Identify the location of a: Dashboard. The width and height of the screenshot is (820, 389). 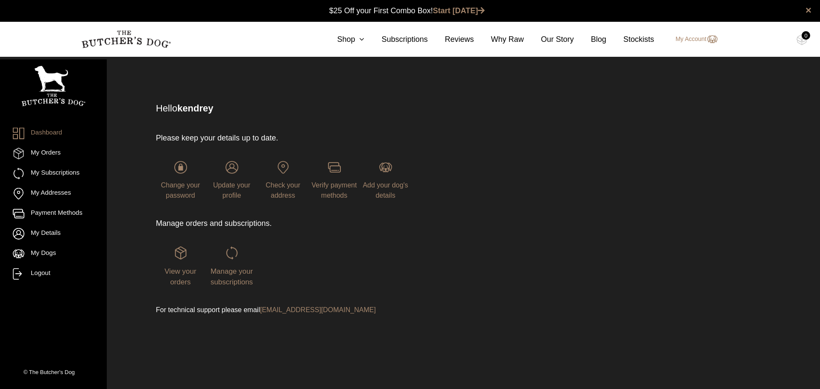
(53, 133).